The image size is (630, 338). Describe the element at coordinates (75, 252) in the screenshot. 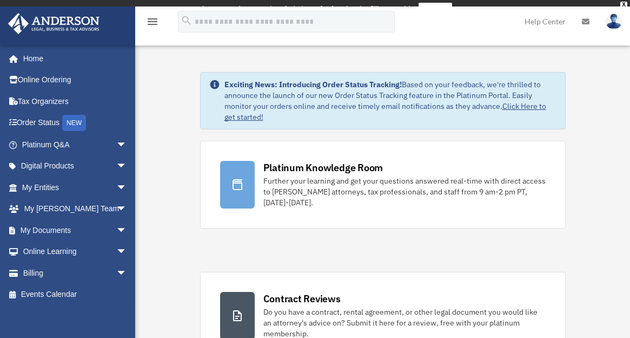

I see `a: Online Learningarrow_drop_down` at that location.